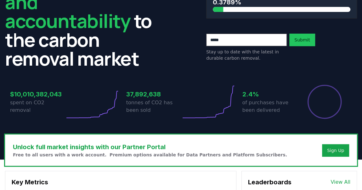  What do you see at coordinates (154, 107) in the screenshot?
I see `p: tonnes of CO2 has been sold` at bounding box center [154, 107].